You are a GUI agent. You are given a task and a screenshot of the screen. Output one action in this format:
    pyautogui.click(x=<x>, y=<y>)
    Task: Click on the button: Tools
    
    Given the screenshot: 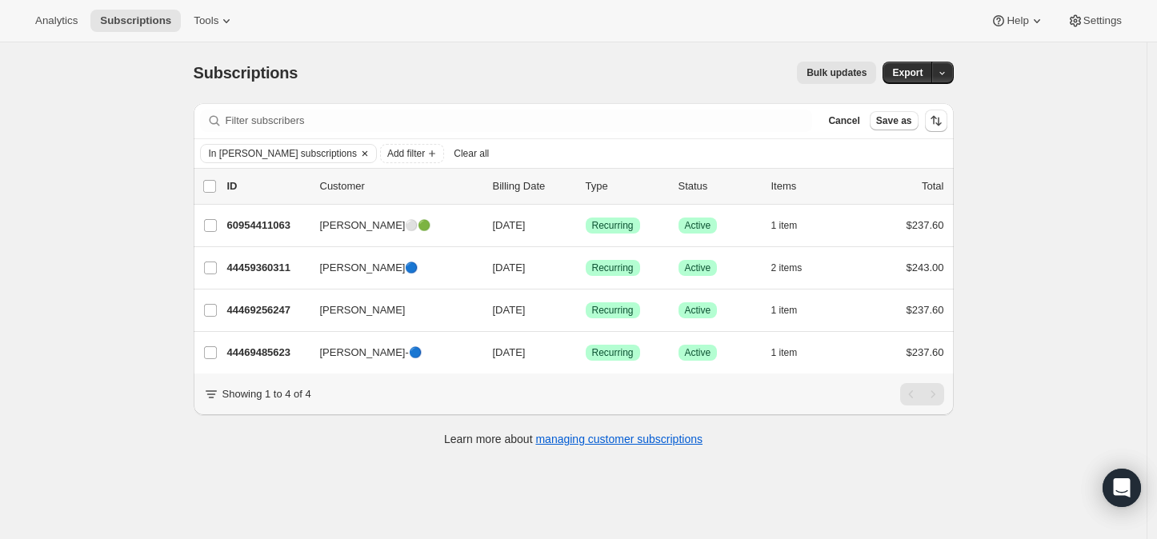 What is the action you would take?
    pyautogui.click(x=214, y=21)
    